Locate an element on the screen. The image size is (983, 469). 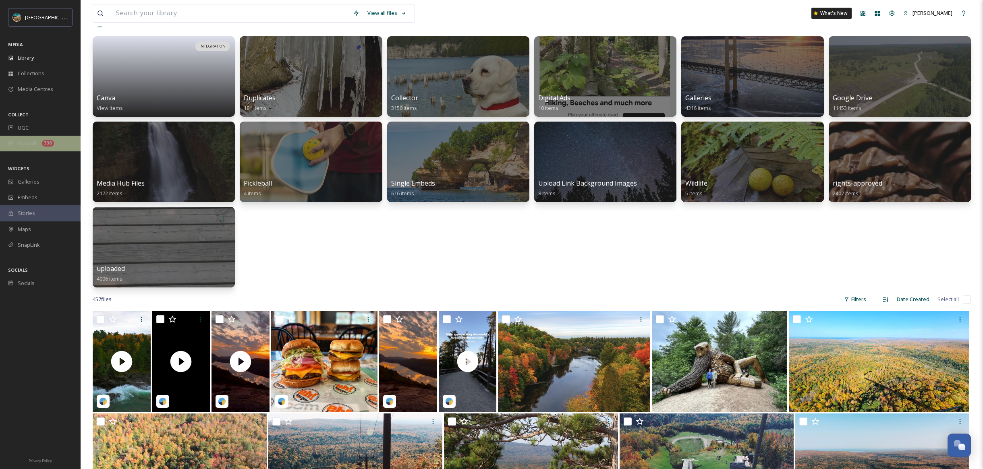
img: Snapsea%20Profile.jpg is located at coordinates (17, 17).